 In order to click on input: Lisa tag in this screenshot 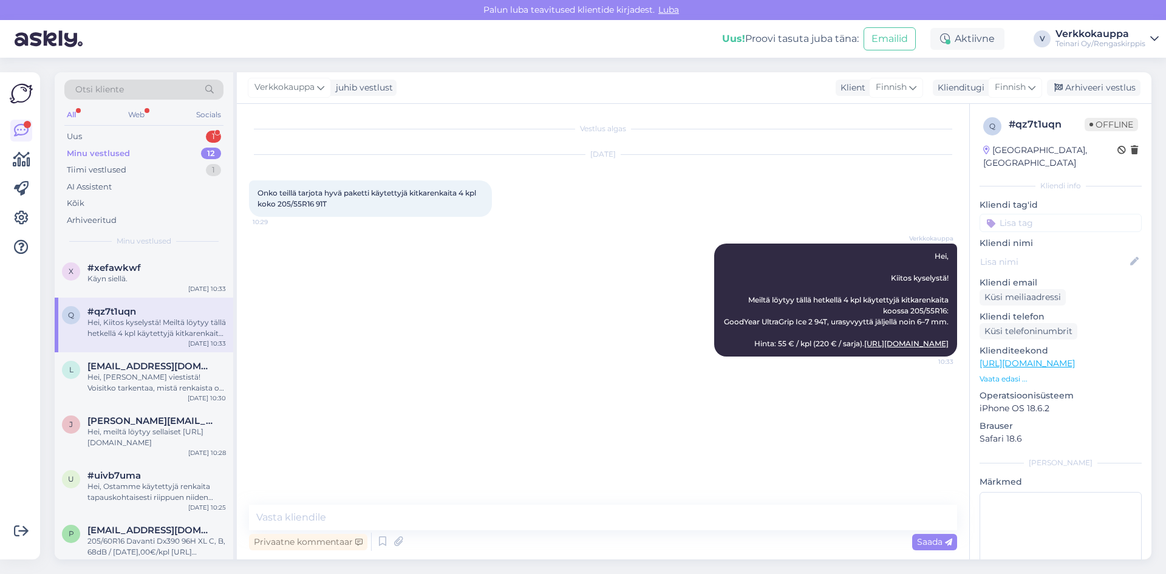, I will do `click(1061, 223)`.